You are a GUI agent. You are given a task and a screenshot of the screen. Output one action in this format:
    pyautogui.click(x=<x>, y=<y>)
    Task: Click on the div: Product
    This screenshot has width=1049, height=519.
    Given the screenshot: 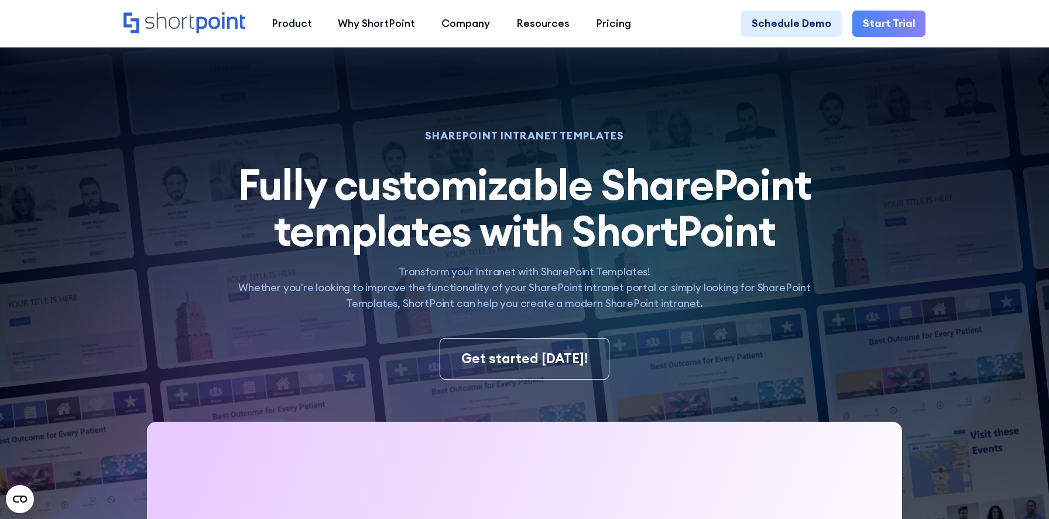 What is the action you would take?
    pyautogui.click(x=292, y=23)
    